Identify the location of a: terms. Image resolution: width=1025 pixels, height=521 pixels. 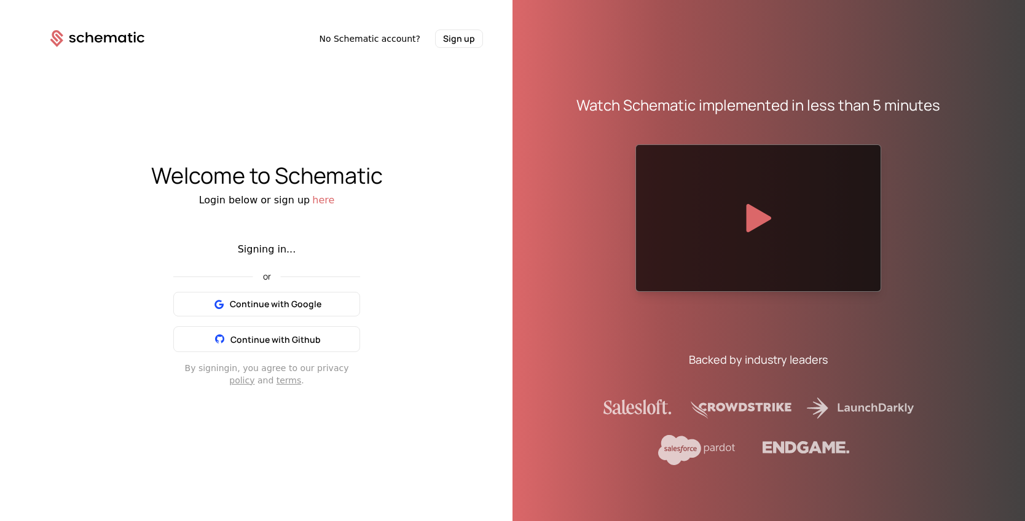
(289, 381).